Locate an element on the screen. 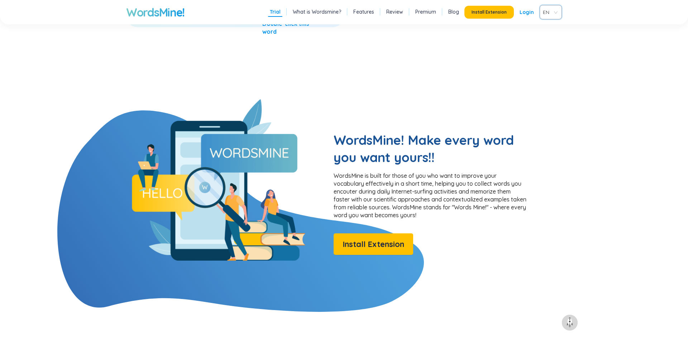  a: Features is located at coordinates (364, 12).